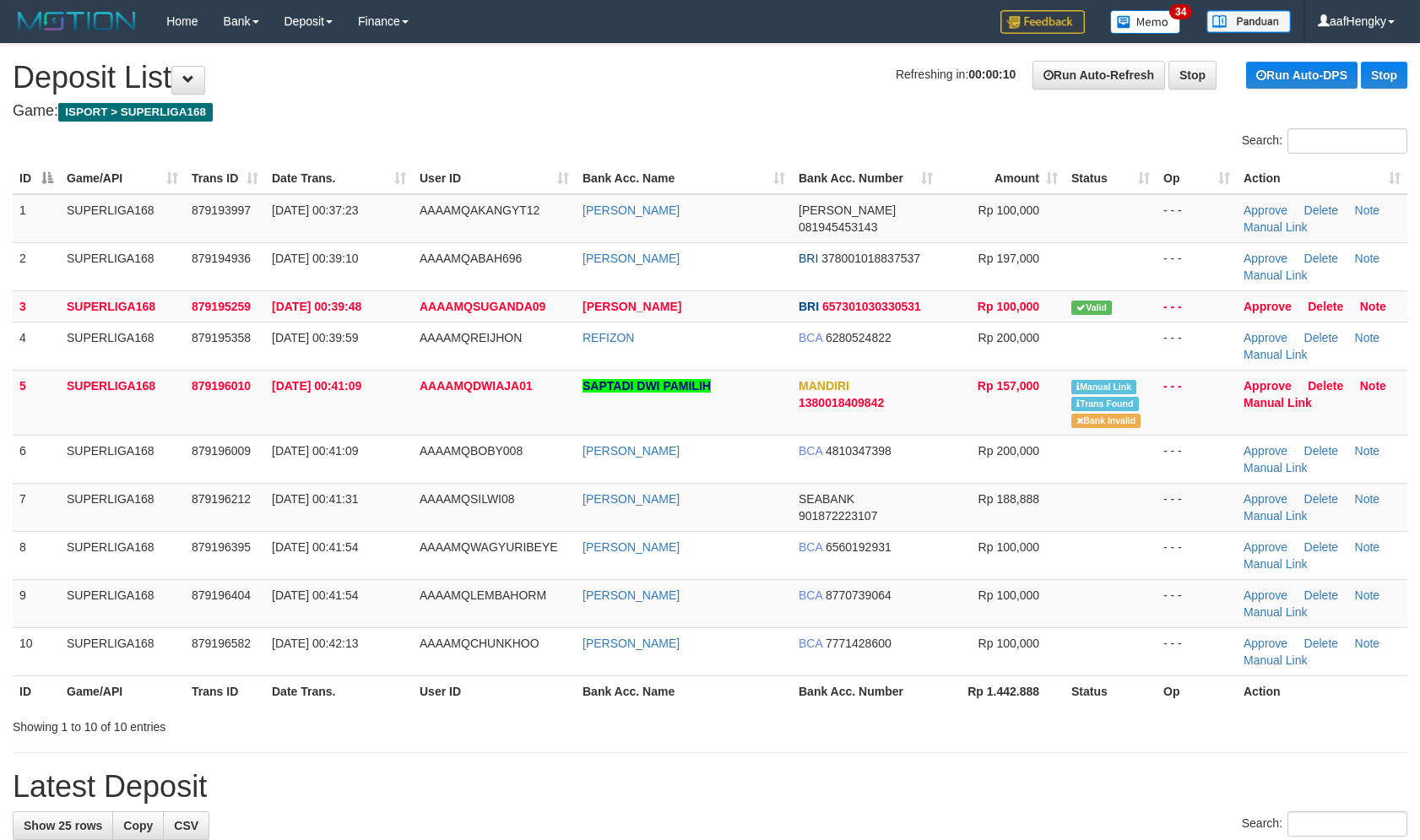 This screenshot has height=840, width=1420. Describe the element at coordinates (472, 450) in the screenshot. I see `span: AAAAMQBOBY008` at that location.